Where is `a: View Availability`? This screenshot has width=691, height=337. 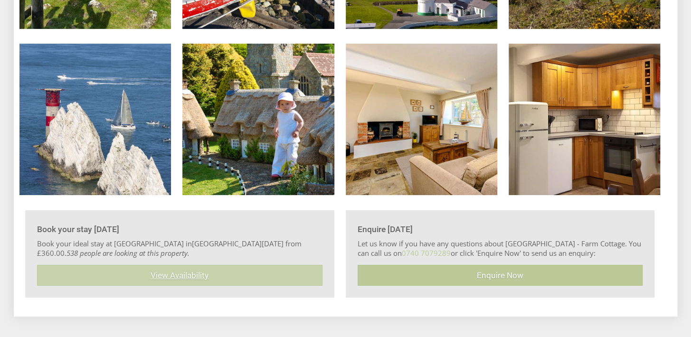 a: View Availability is located at coordinates (180, 276).